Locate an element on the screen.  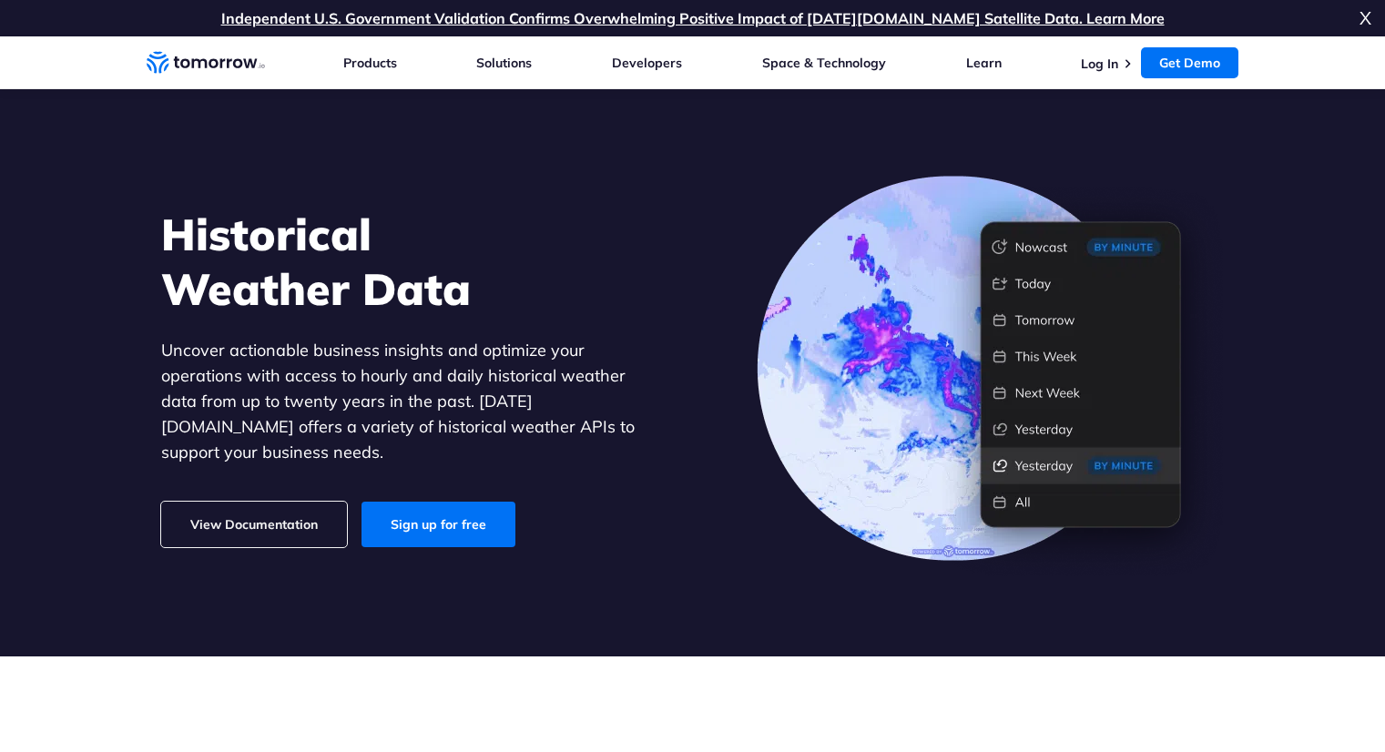
a: Solutions is located at coordinates (504, 63).